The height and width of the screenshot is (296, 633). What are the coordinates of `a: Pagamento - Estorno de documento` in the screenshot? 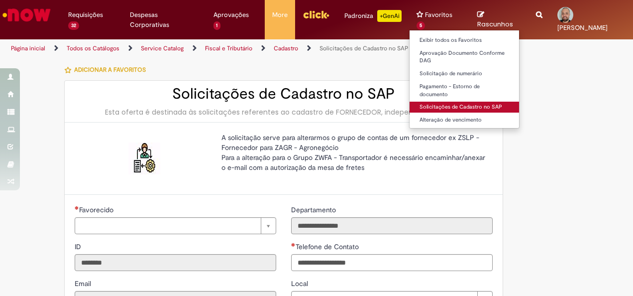 It's located at (464, 90).